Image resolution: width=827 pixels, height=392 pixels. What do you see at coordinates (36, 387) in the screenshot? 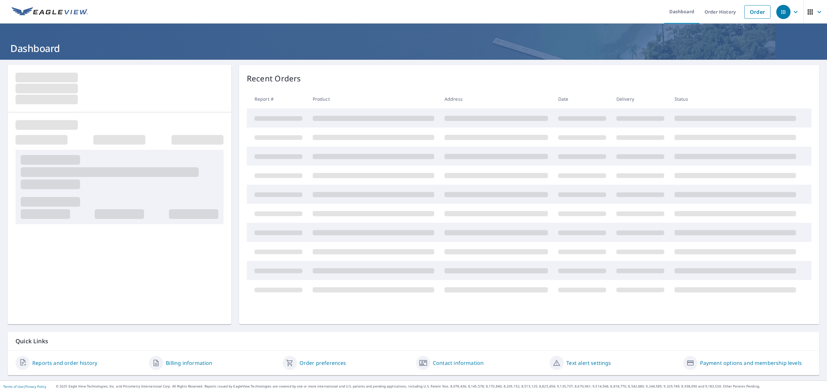
I see `a: Privacy Policy` at bounding box center [36, 387].